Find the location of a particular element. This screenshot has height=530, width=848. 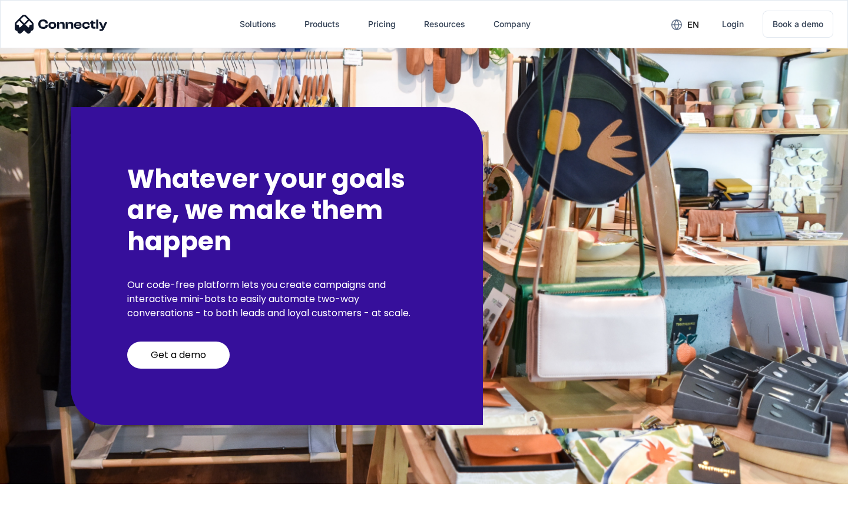

ul: Language list is located at coordinates (47, 517).